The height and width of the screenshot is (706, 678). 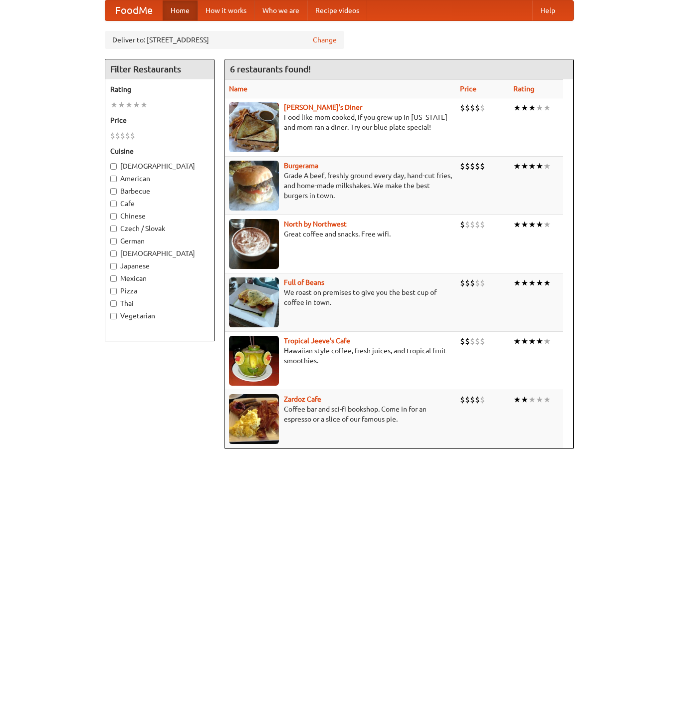 What do you see at coordinates (337, 10) in the screenshot?
I see `a: Recipe videos` at bounding box center [337, 10].